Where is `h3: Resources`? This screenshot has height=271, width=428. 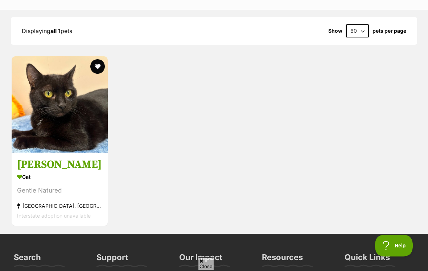
h3: Resources is located at coordinates (282, 259).